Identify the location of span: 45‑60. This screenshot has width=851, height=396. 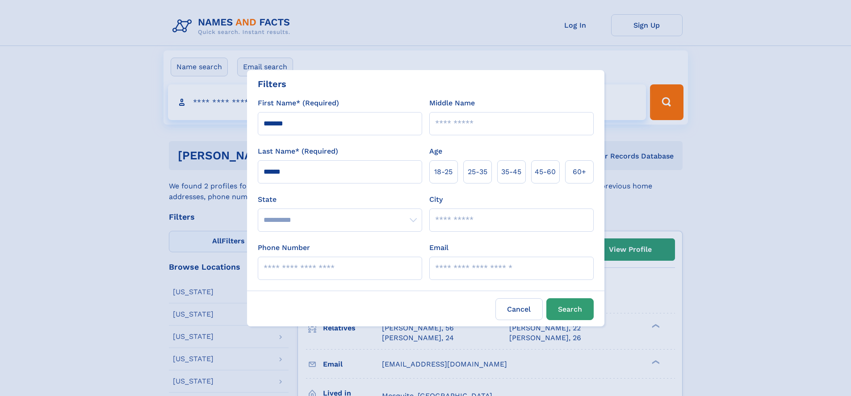
(545, 172).